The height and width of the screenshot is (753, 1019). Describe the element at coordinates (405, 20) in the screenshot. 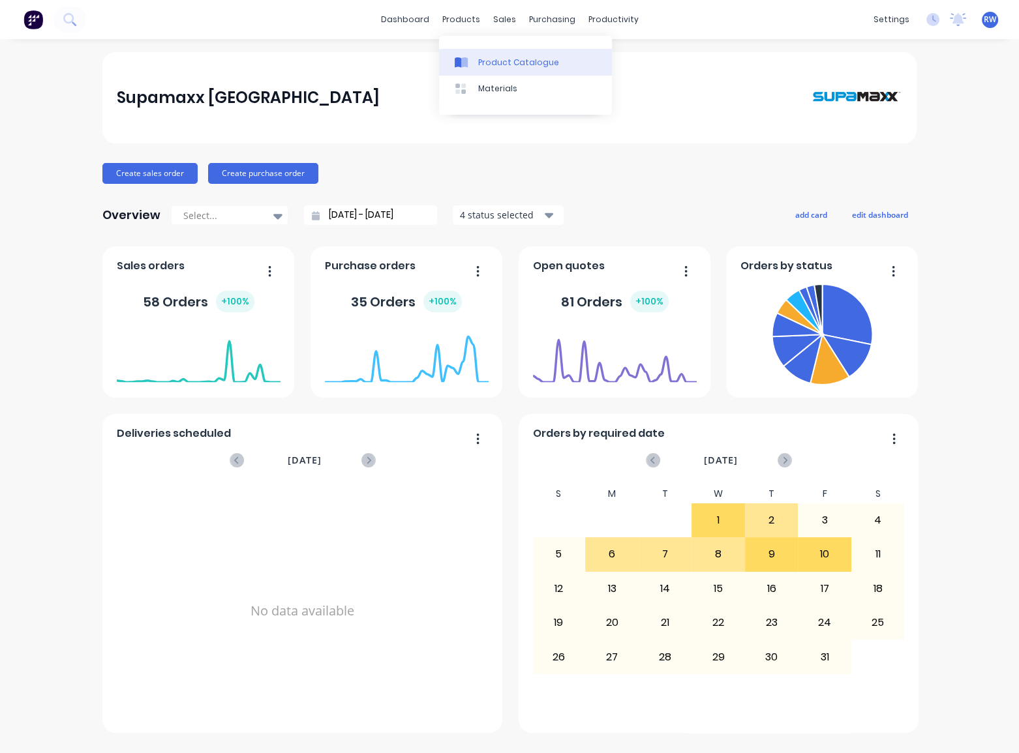

I see `a: dashboard` at that location.